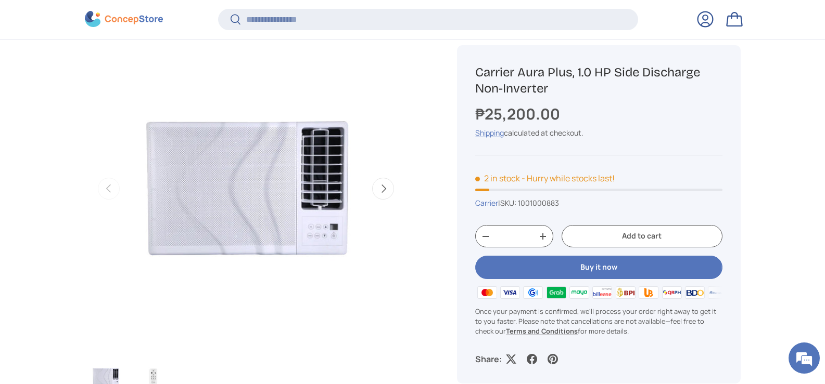 Image resolution: width=825 pixels, height=384 pixels. What do you see at coordinates (486, 293) in the screenshot?
I see `img: master` at bounding box center [486, 293].